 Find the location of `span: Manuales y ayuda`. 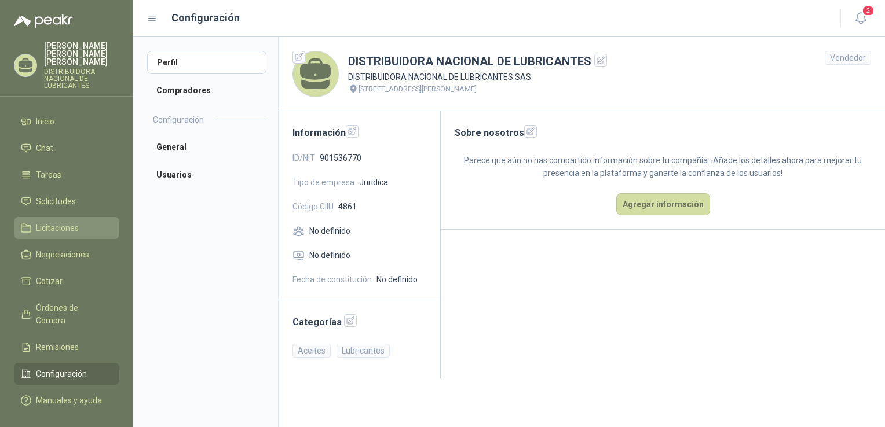

span: Manuales y ayuda is located at coordinates (69, 401).